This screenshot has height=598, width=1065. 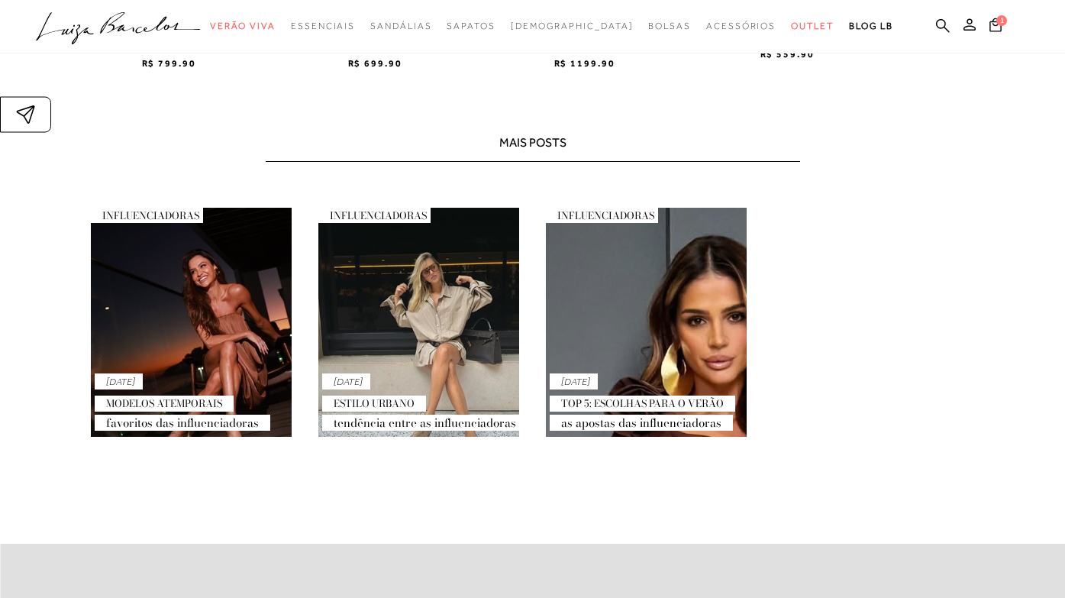 I want to click on span: ESTILO URBANO, so click(x=374, y=403).